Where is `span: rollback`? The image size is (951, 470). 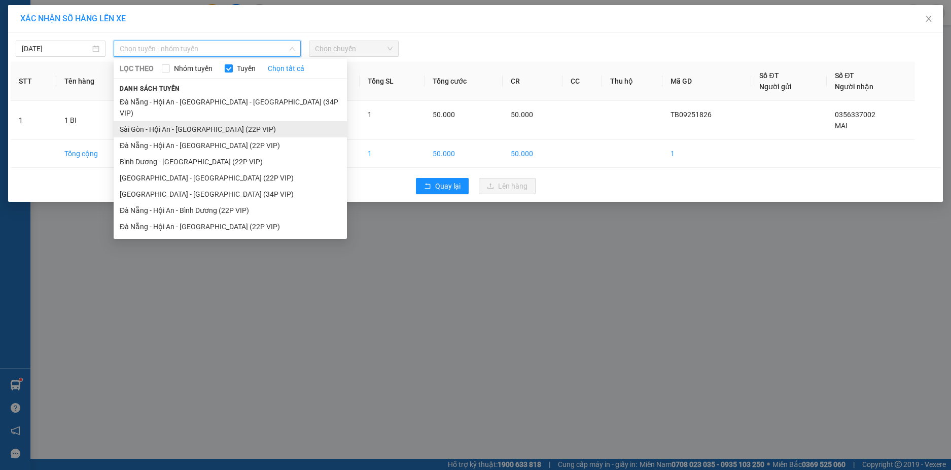 span: rollback is located at coordinates (428, 187).